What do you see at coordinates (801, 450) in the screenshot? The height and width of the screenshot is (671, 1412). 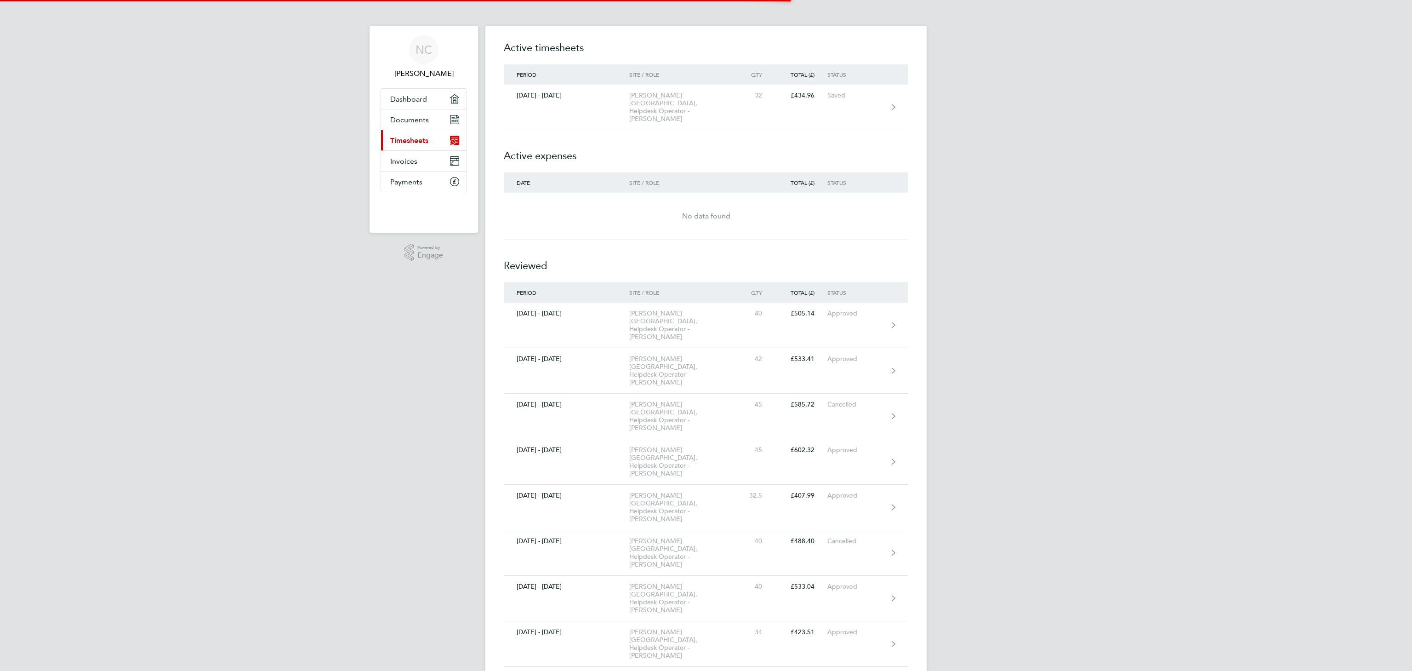 I see `div: £602.32` at bounding box center [801, 450].